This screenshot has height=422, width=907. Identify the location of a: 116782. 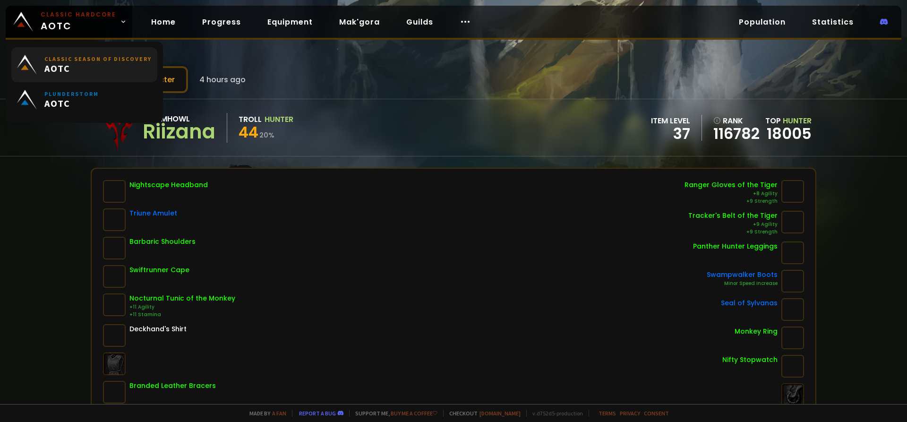
(736, 134).